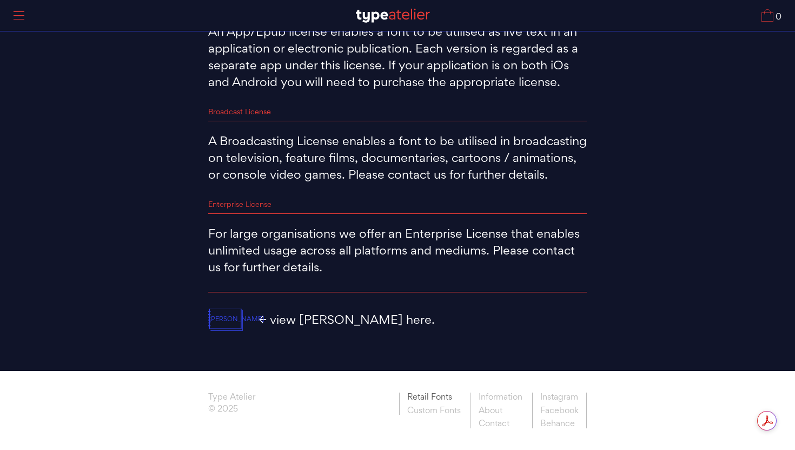 Image resolution: width=795 pixels, height=450 pixels. What do you see at coordinates (768, 15) in the screenshot?
I see `img: Cart_Icon.svg` at bounding box center [768, 15].